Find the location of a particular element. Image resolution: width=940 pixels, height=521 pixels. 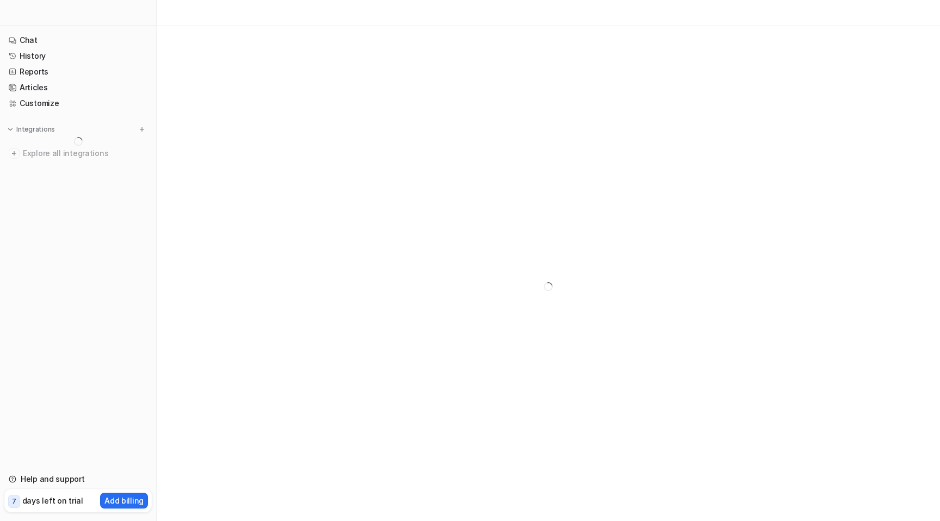

button: Integrations is located at coordinates (31, 129).